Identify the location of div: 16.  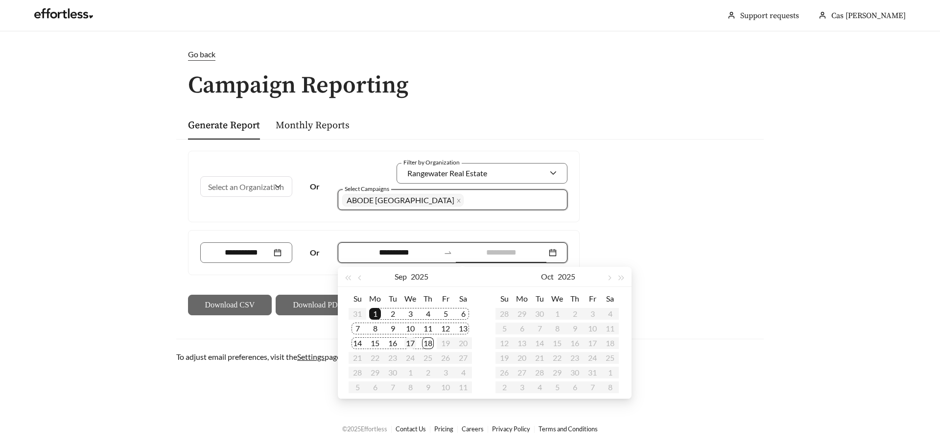
(393, 343).